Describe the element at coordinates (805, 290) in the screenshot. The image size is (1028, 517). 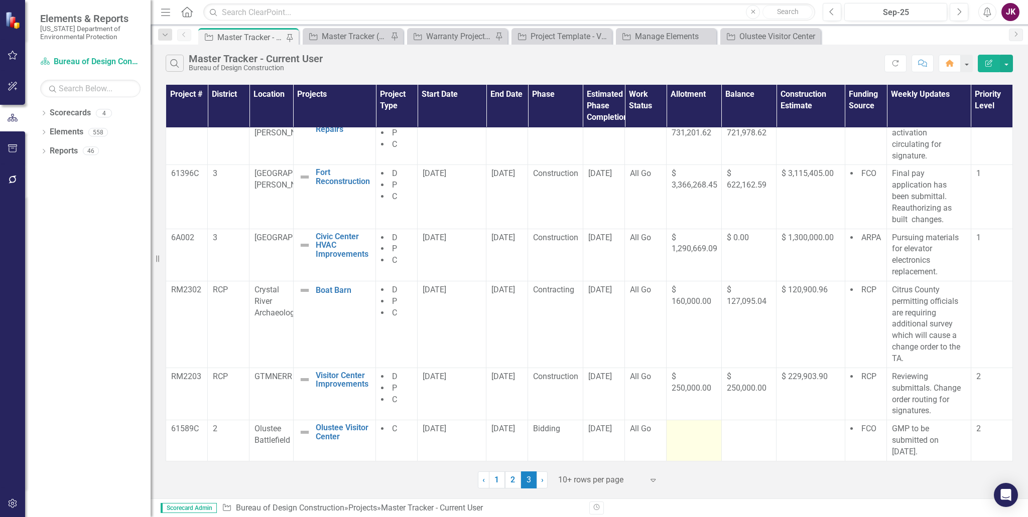
I see `span: $ 120,900.96` at that location.